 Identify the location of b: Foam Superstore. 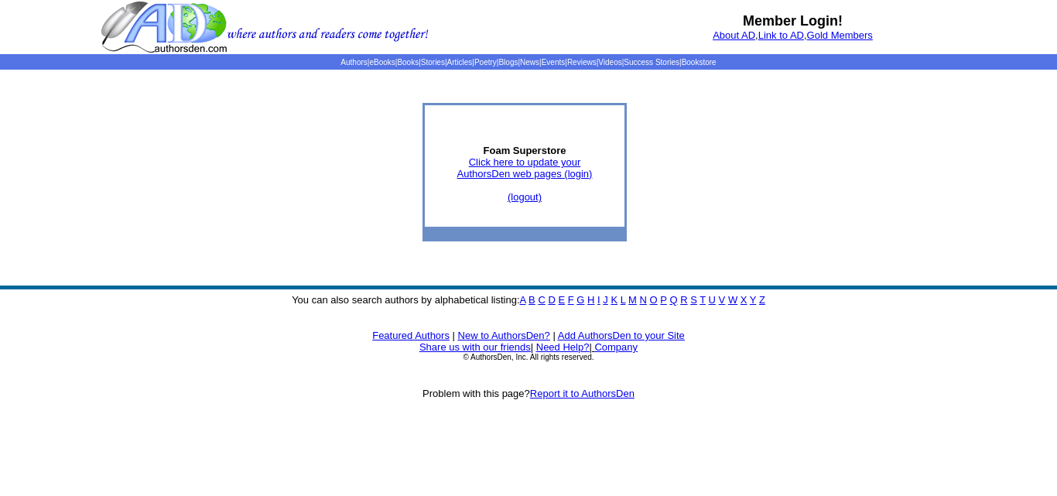
(525, 150).